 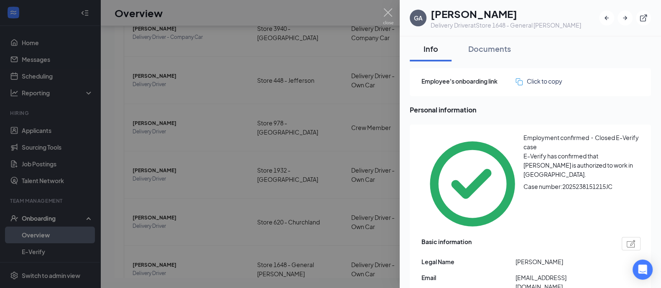 What do you see at coordinates (643, 18) in the screenshot?
I see `svg: ExternalLink` at bounding box center [643, 18].